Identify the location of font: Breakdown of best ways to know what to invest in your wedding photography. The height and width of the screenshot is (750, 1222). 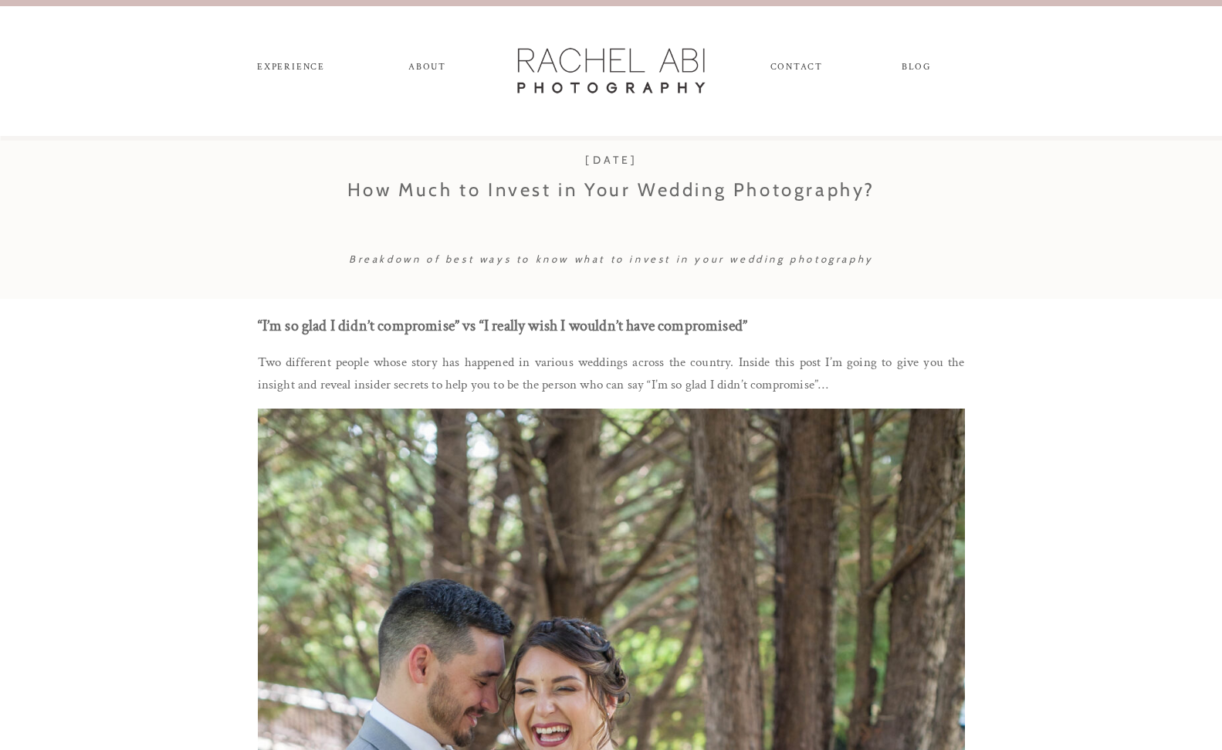
(611, 259).